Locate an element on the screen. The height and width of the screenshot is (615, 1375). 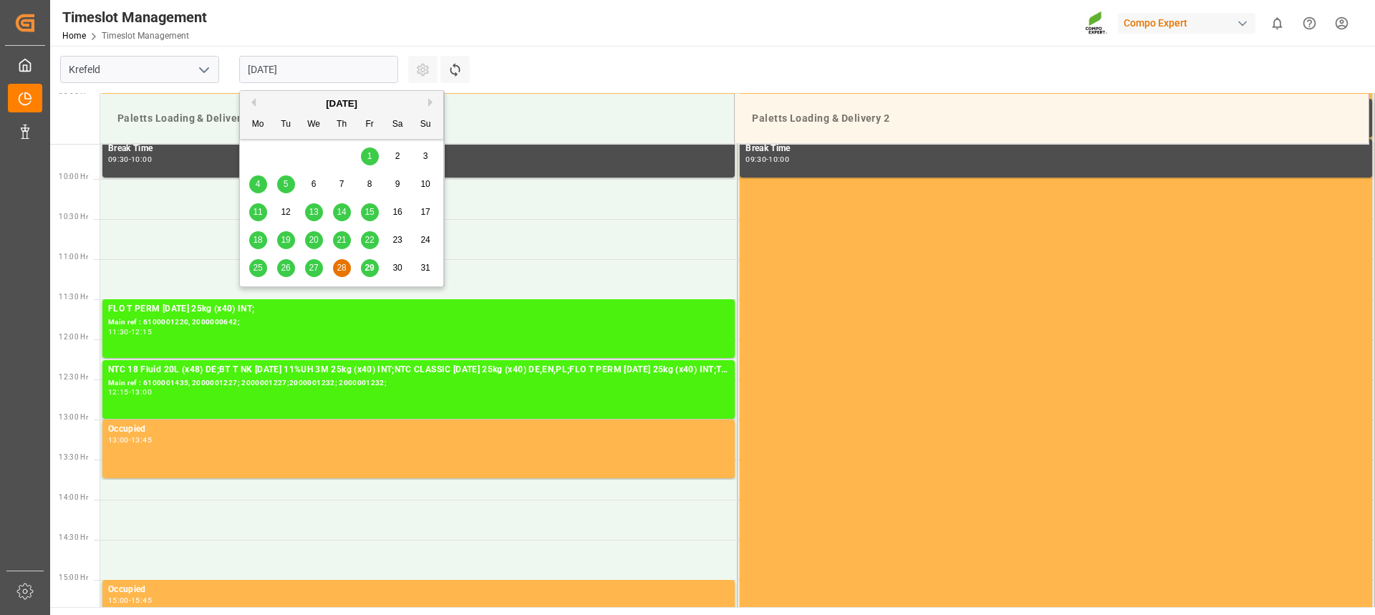
span: 14 is located at coordinates (341, 212).